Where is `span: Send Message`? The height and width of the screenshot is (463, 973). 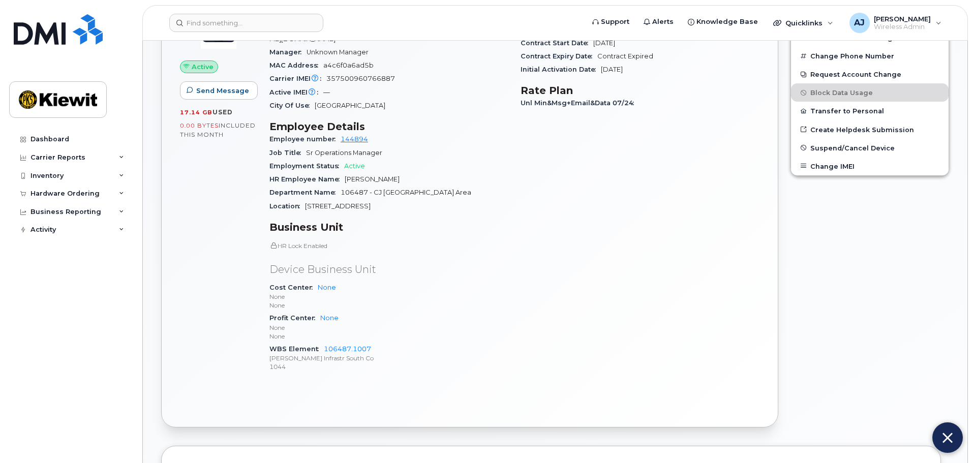 span: Send Message is located at coordinates (223, 90).